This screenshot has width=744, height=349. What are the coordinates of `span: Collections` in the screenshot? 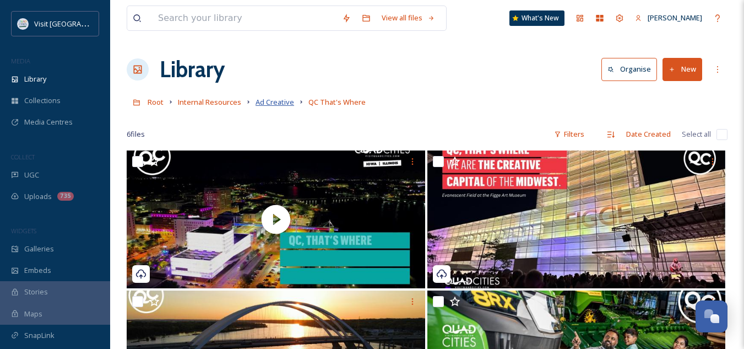 It's located at (42, 100).